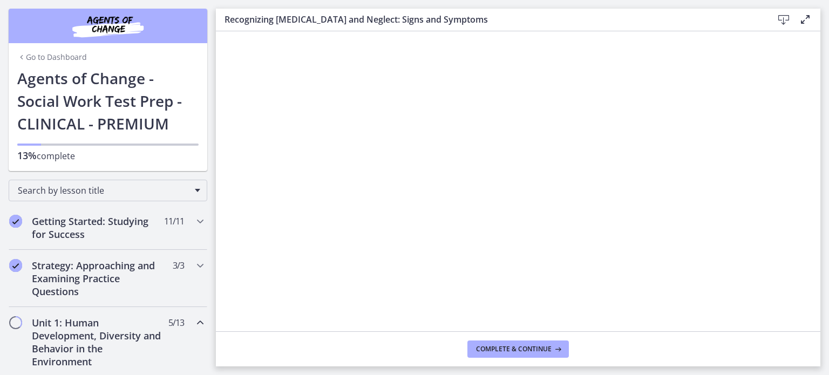 The image size is (829, 375). I want to click on span: 13%, so click(27, 156).